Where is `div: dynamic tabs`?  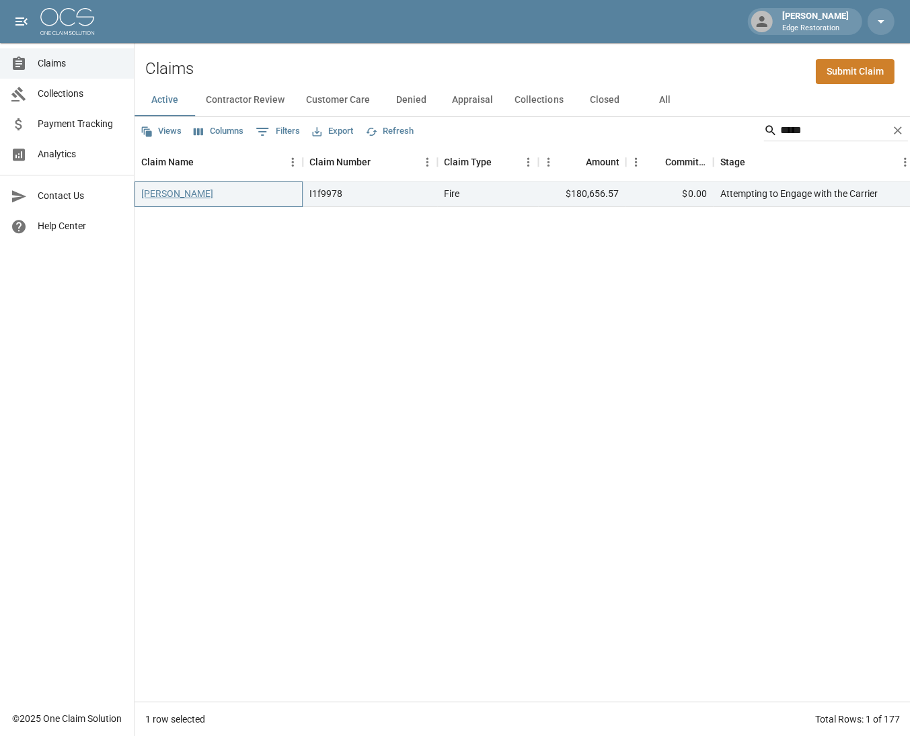 div: dynamic tabs is located at coordinates (522, 100).